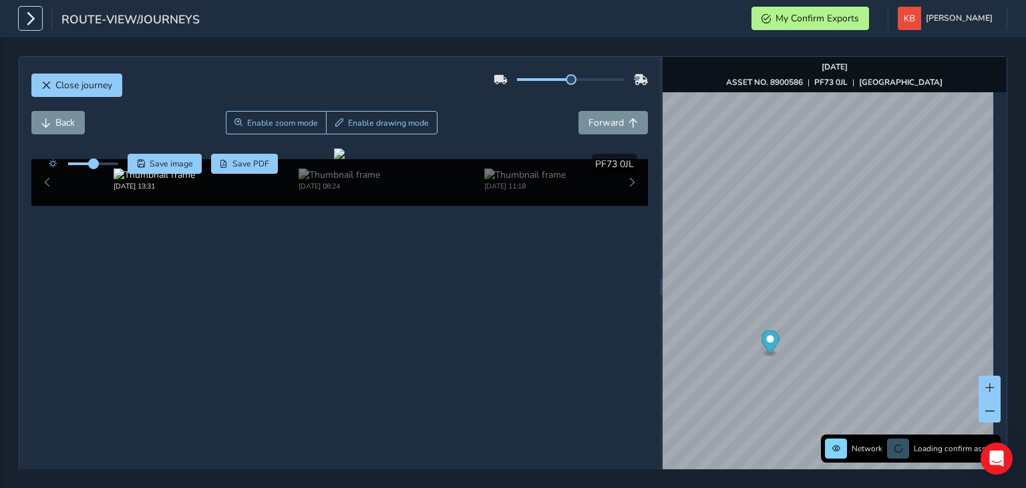 This screenshot has width=1026, height=488. I want to click on strong: PF73 0JL, so click(831, 82).